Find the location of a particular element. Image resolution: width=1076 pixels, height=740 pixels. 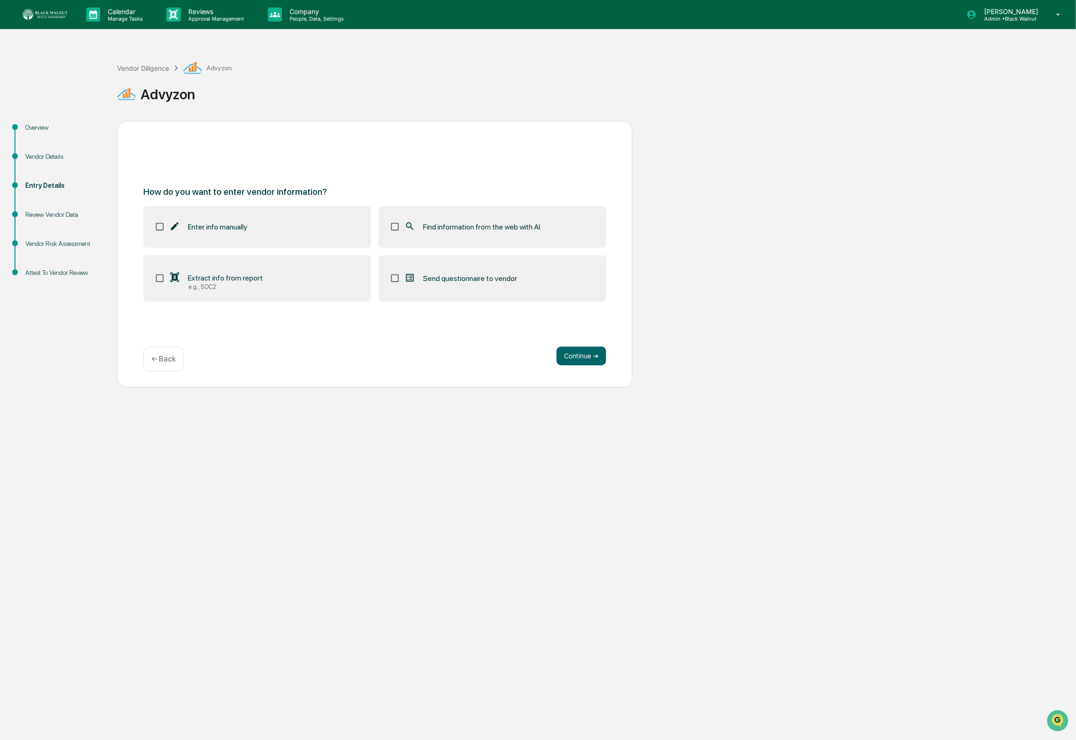

a: 🗄️Attestations is located at coordinates (92, 197).